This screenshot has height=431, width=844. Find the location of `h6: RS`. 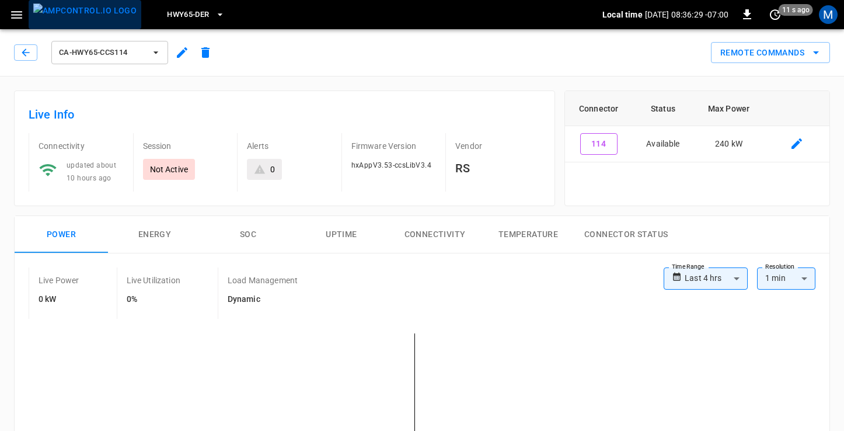

h6: RS is located at coordinates (498, 168).